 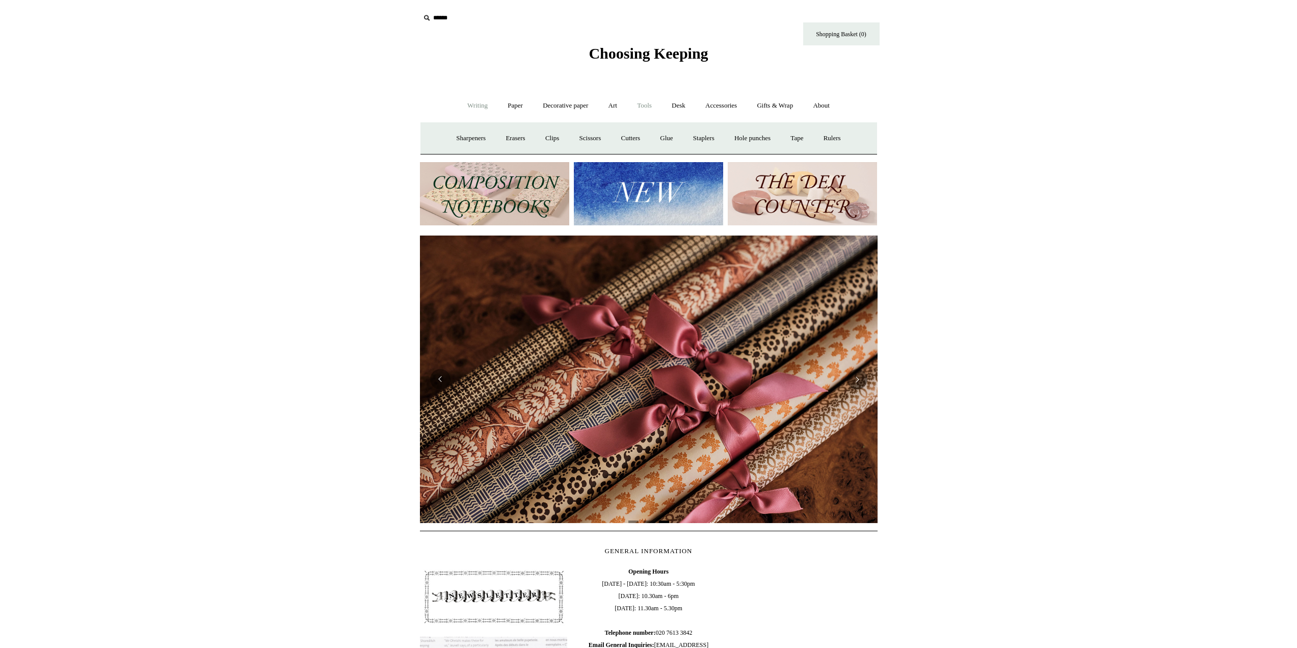 I want to click on img: pf-4db91bb9--1305-Newsletter-Button_1200x.jpg, so click(x=494, y=597).